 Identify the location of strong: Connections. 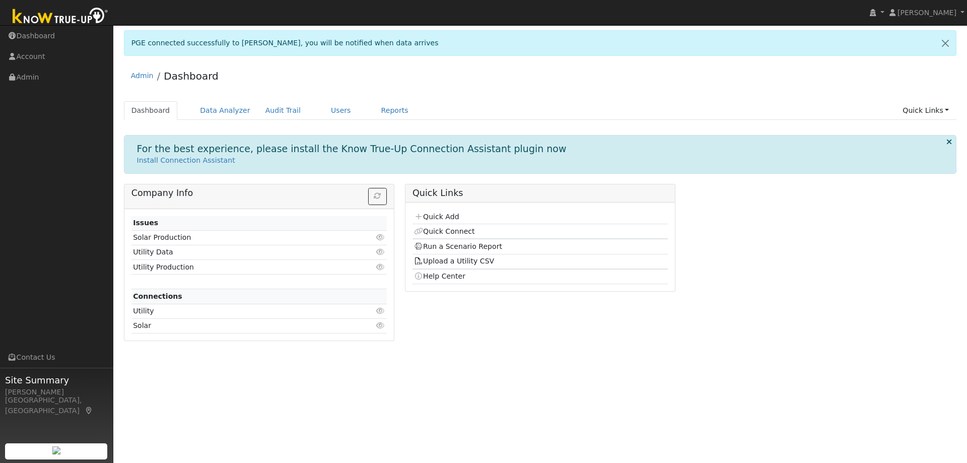
(158, 296).